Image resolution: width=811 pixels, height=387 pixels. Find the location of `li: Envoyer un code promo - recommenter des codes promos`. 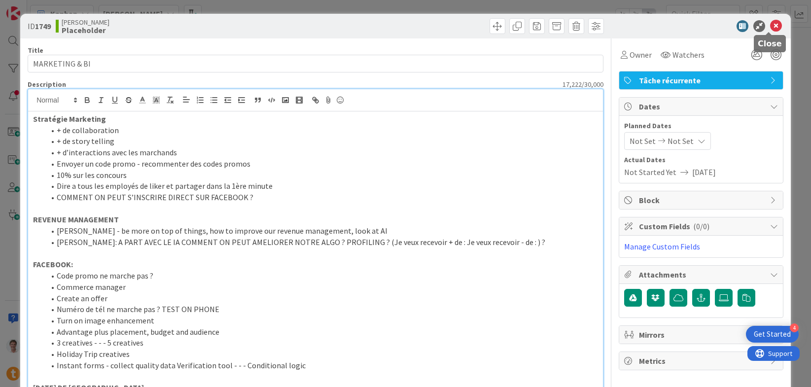

li: Envoyer un code promo - recommenter des codes promos is located at coordinates (321, 164).